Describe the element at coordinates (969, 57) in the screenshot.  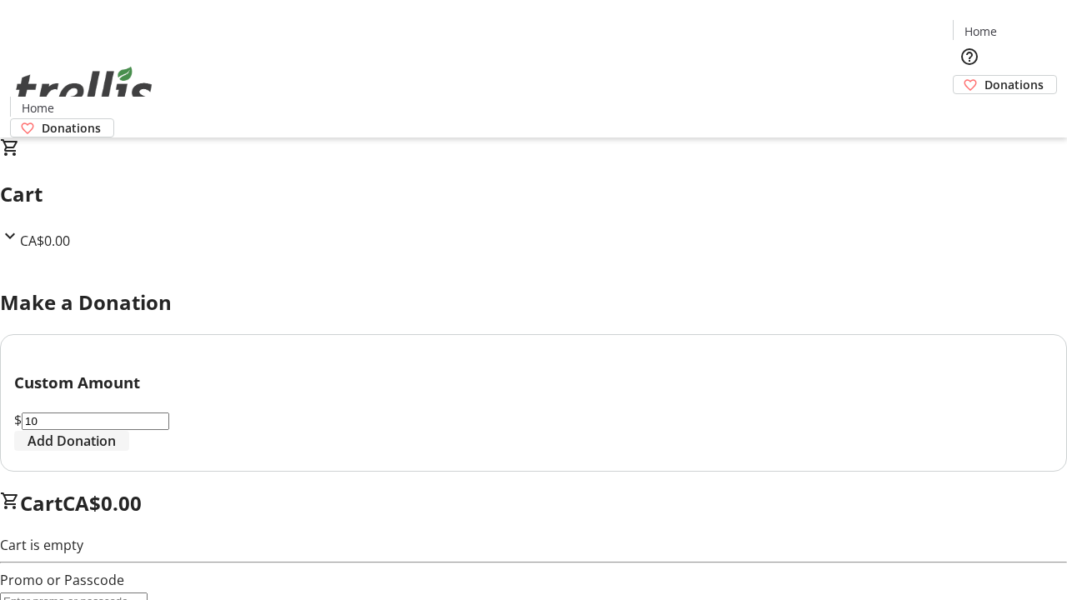
I see `button: Help` at that location.